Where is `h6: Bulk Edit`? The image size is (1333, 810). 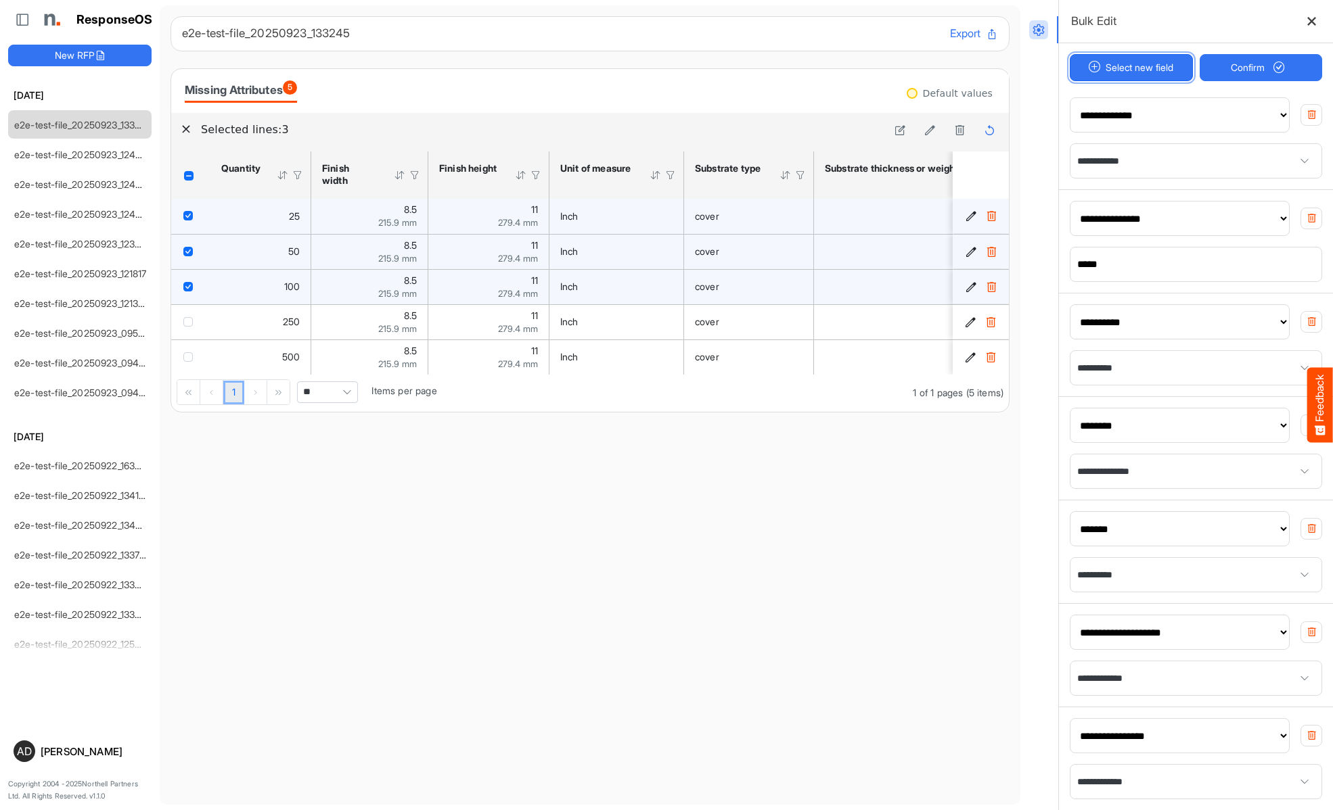
h6: Bulk Edit is located at coordinates (1093, 21).